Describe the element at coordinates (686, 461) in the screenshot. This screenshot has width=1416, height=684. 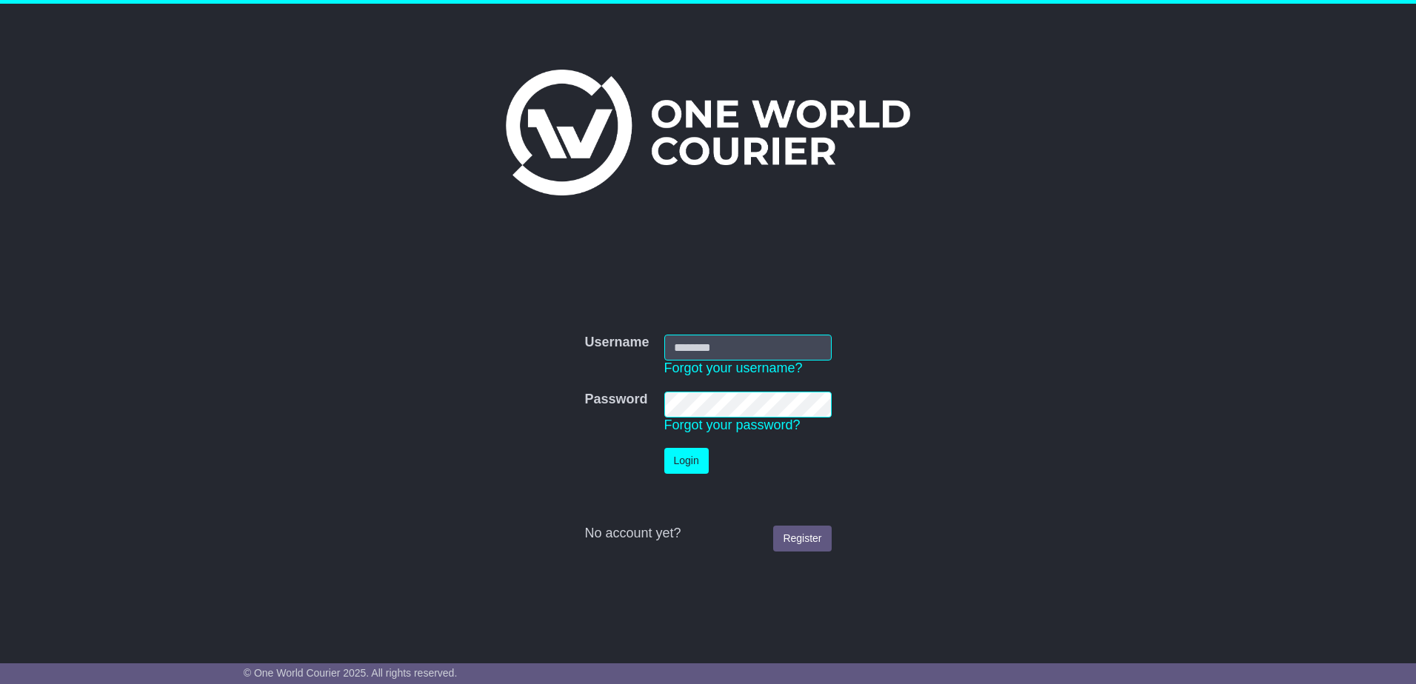
I see `button: Login` at that location.